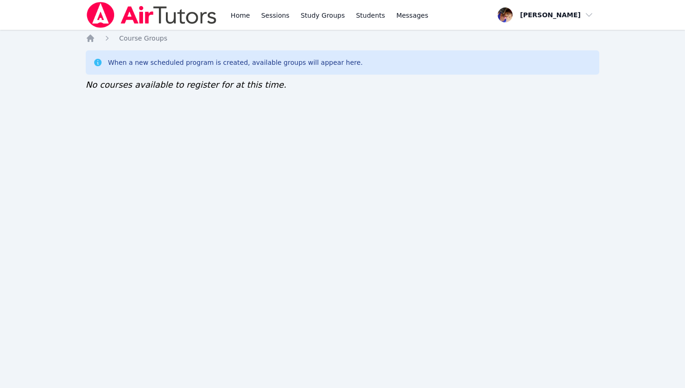  I want to click on span: Course Groups, so click(143, 38).